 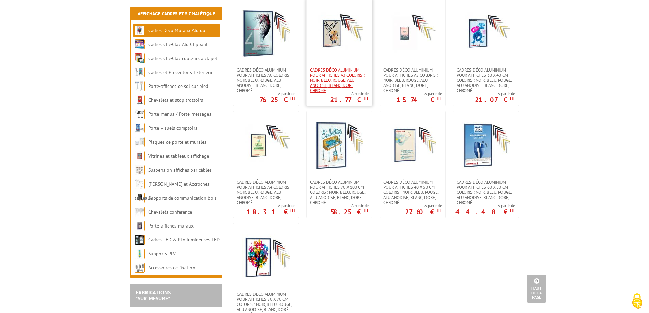 What do you see at coordinates (637, 301) in the screenshot?
I see `button: Cookies (fenêtre modale)` at bounding box center [637, 301].